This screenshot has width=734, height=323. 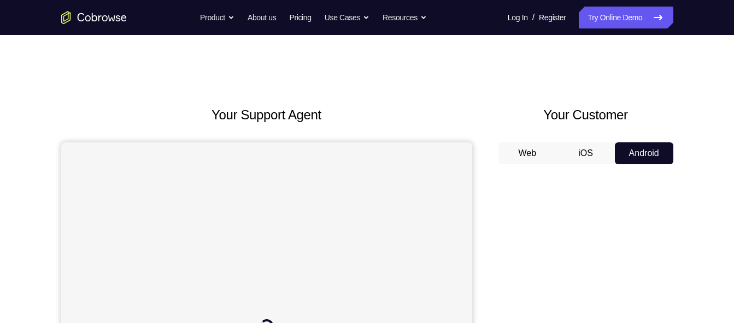 What do you see at coordinates (405, 17) in the screenshot?
I see `button: Resources` at bounding box center [405, 17].